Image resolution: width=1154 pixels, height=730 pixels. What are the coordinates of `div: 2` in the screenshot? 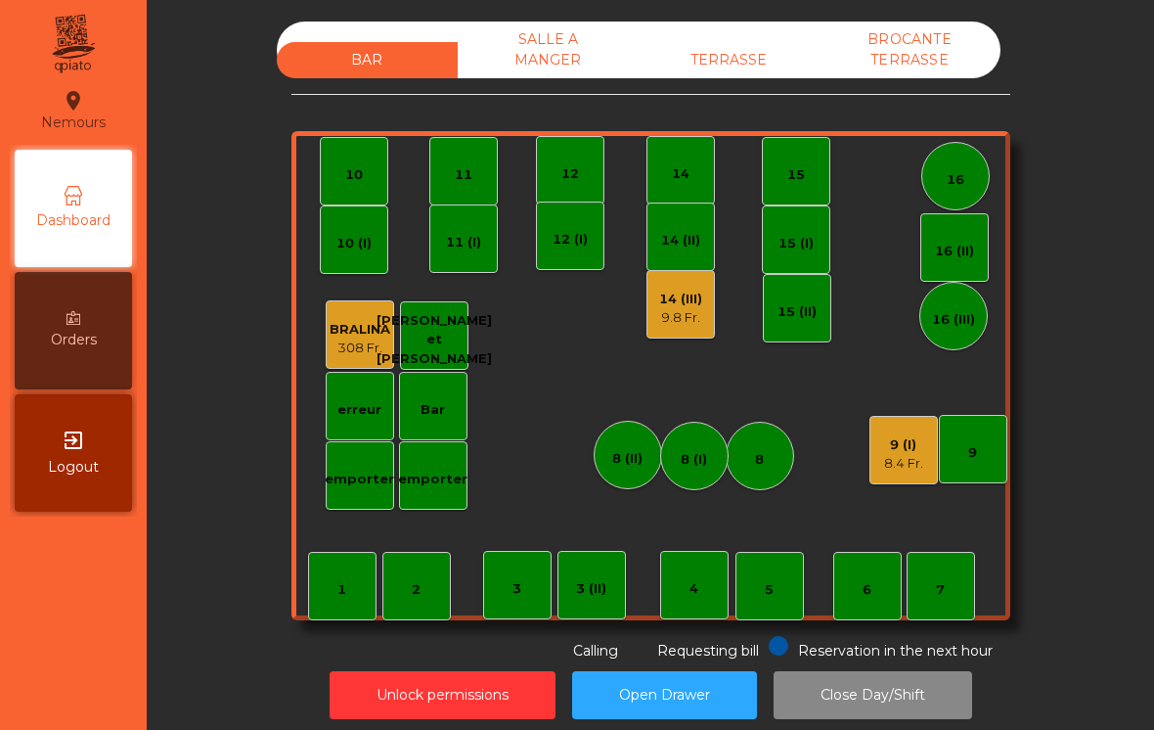 It's located at (416, 590).